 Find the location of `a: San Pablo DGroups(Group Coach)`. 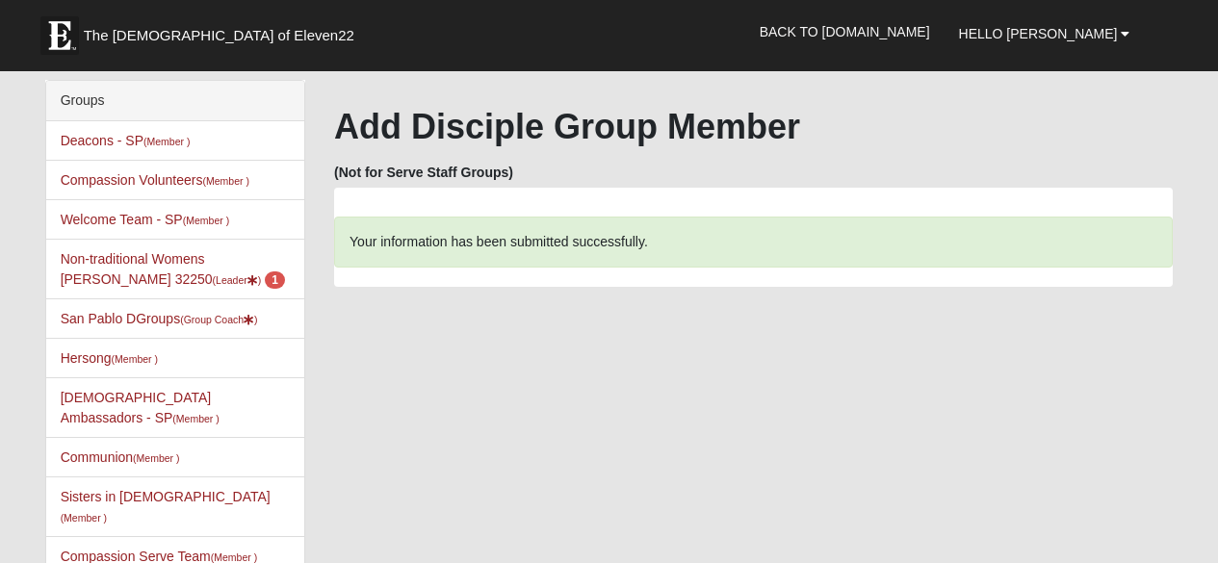

a: San Pablo DGroups(Group Coach) is located at coordinates (159, 319).